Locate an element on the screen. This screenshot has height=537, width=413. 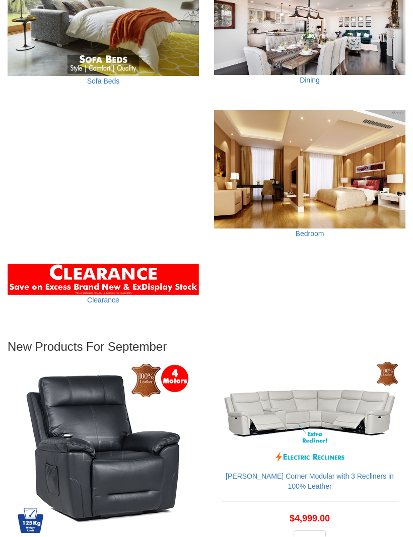
img: Santiago Corner Modular with 3 Recliners in 100% Leather is located at coordinates (309, 414).